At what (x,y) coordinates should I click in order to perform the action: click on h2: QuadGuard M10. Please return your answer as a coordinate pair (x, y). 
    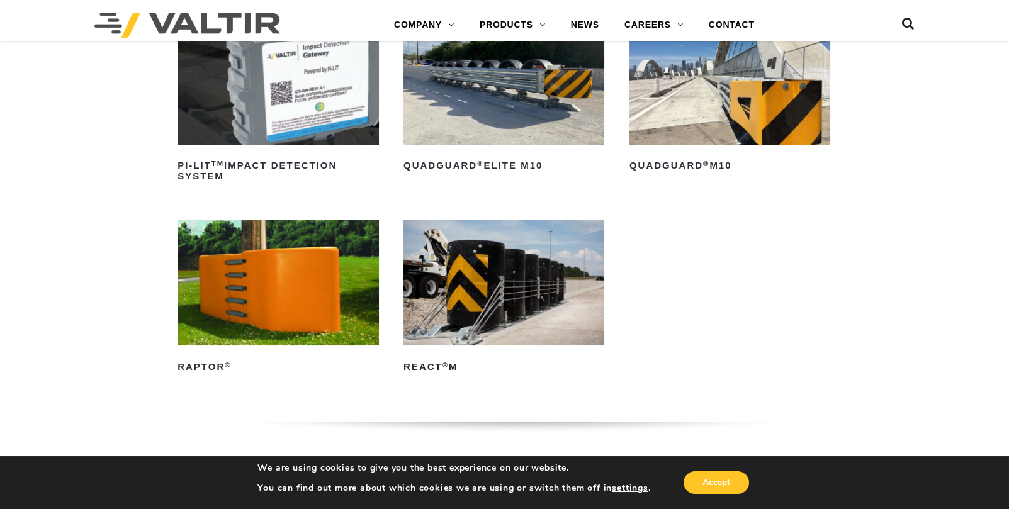
    Looking at the image, I should click on (729, 166).